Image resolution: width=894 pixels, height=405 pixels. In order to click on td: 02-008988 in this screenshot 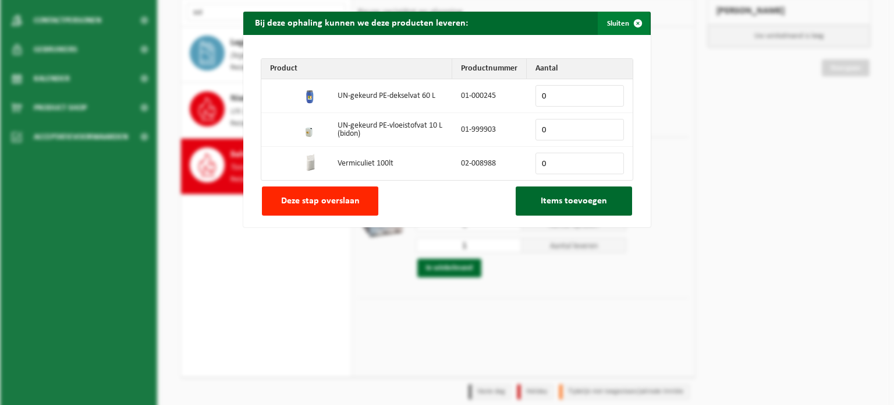, I will do `click(490, 163)`.